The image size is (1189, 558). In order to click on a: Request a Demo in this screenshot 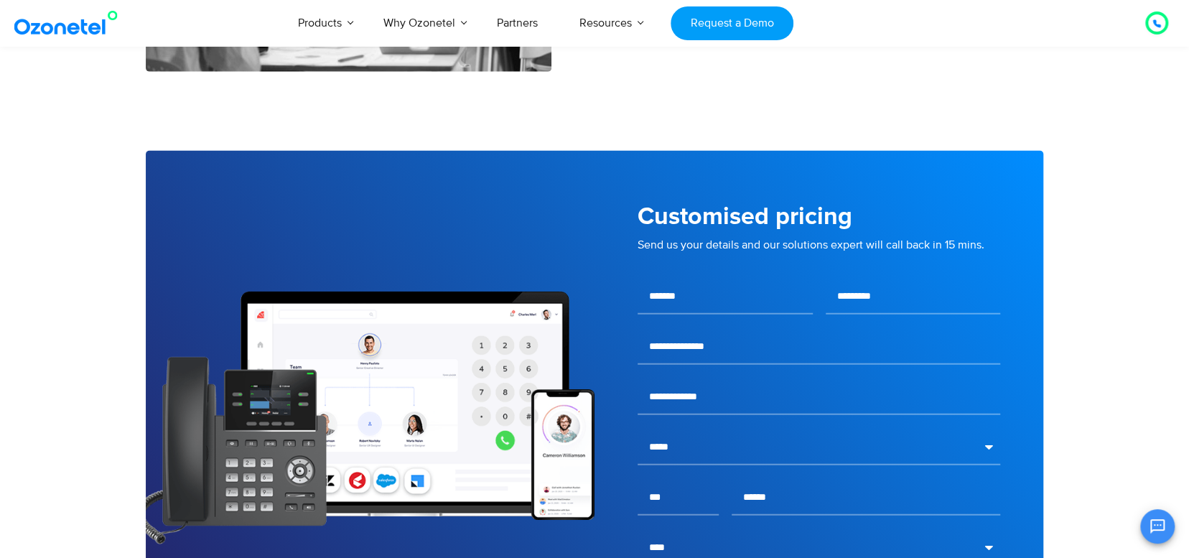, I will do `click(732, 23)`.